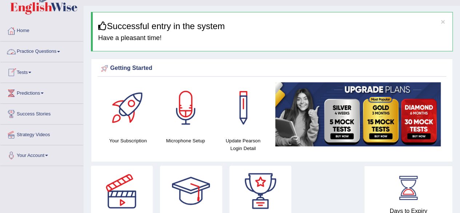 Image resolution: width=460 pixels, height=213 pixels. What do you see at coordinates (128, 140) in the screenshot?
I see `h4: Your Subscription` at bounding box center [128, 140].